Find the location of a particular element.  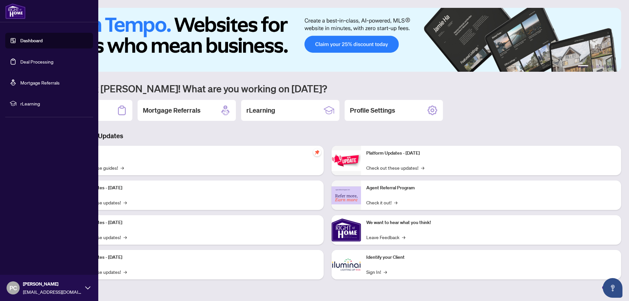

p: We want to hear what you think! is located at coordinates (491, 223).